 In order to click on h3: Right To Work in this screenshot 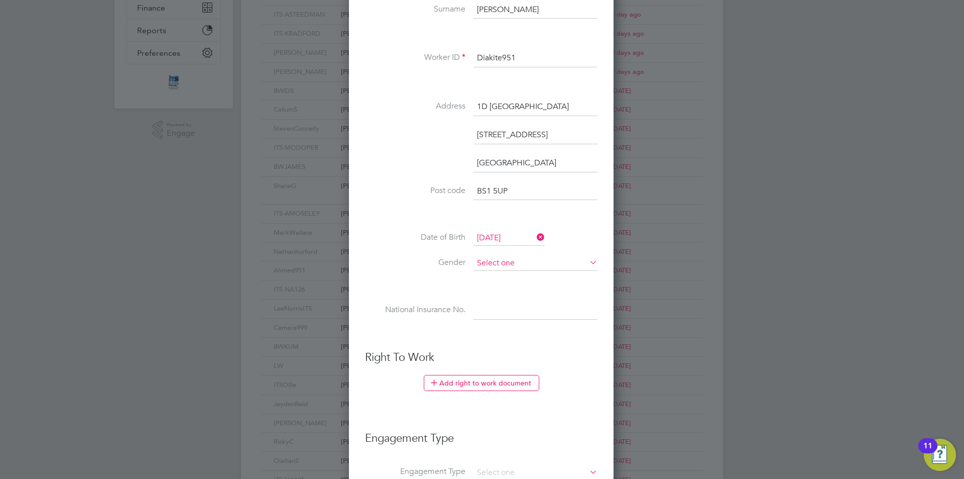, I will do `click(481, 357)`.